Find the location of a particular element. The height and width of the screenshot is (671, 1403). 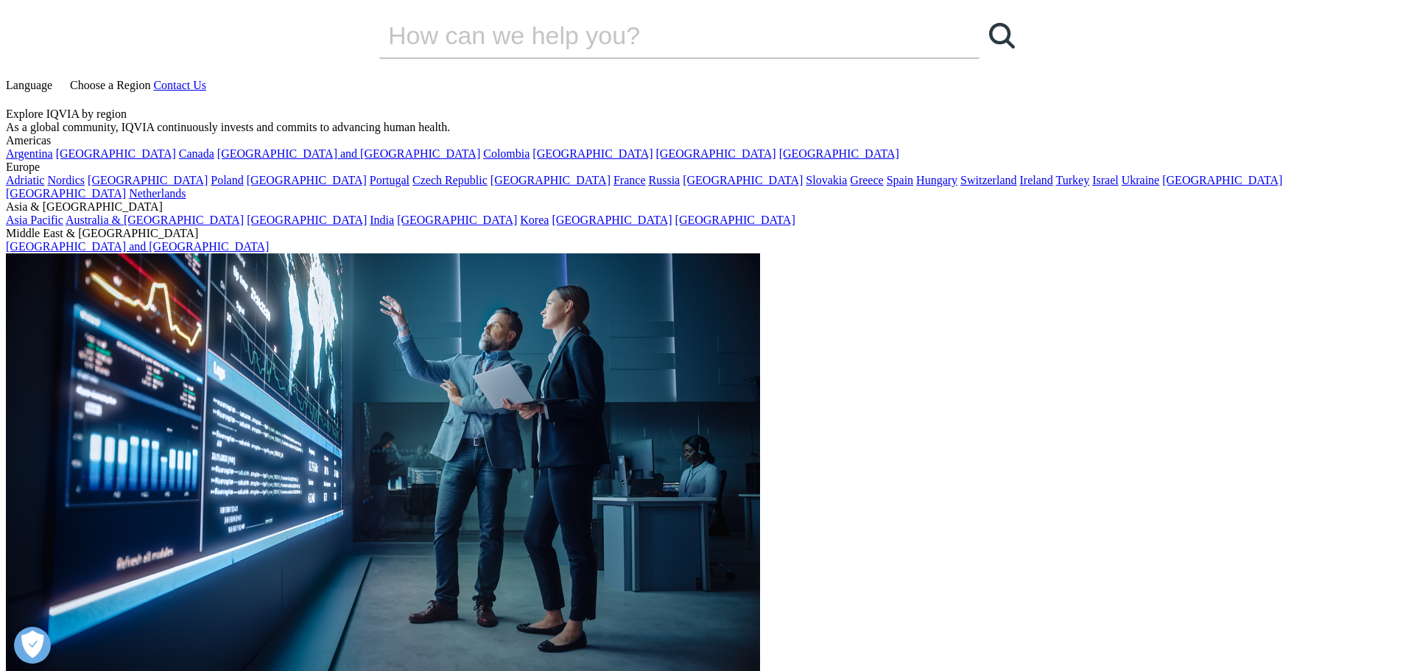

a: Ireland is located at coordinates (1036, 180).